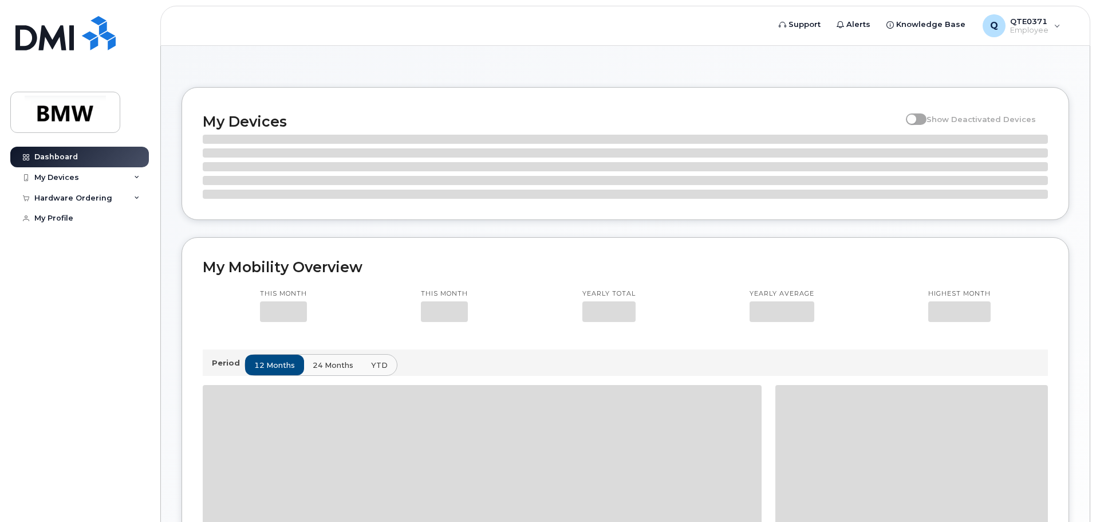 The height and width of the screenshot is (522, 1096). I want to click on p: Highest month, so click(959, 294).